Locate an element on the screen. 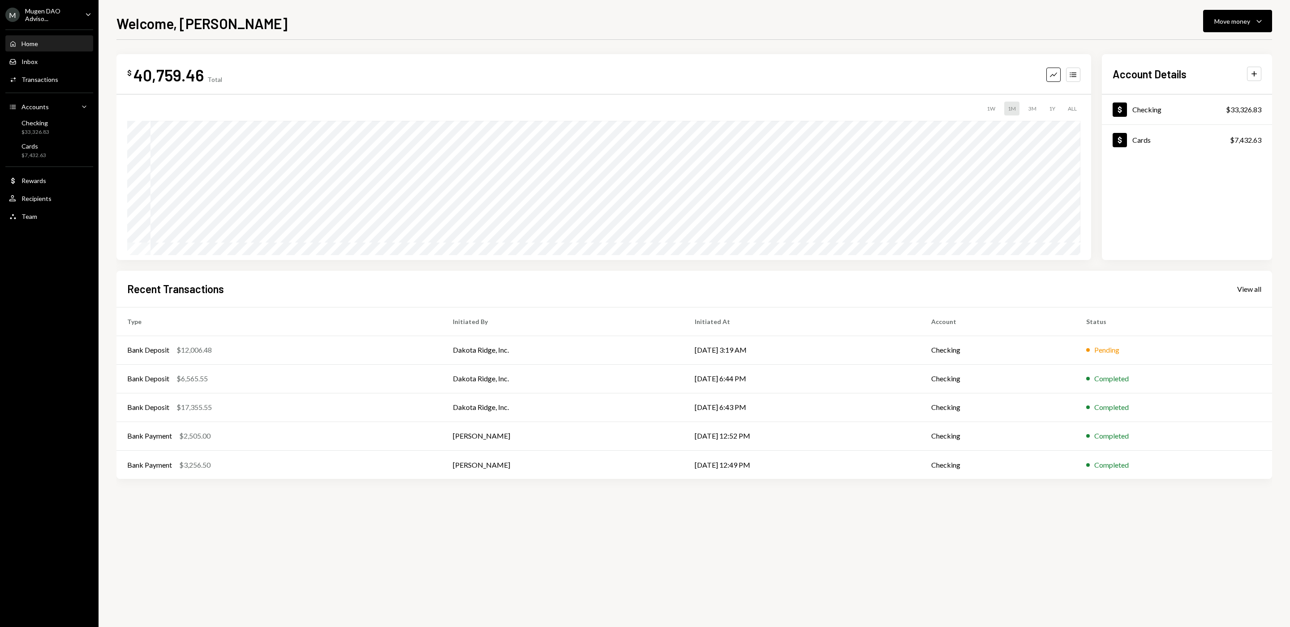 The height and width of the screenshot is (627, 1290). div: Team is located at coordinates (29, 216).